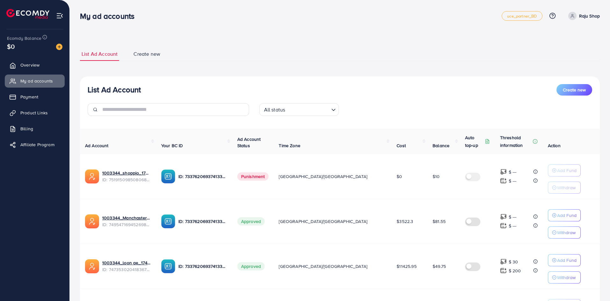 Image resolution: width=610 pixels, height=301 pixels. I want to click on input: Search for option, so click(308, 109).